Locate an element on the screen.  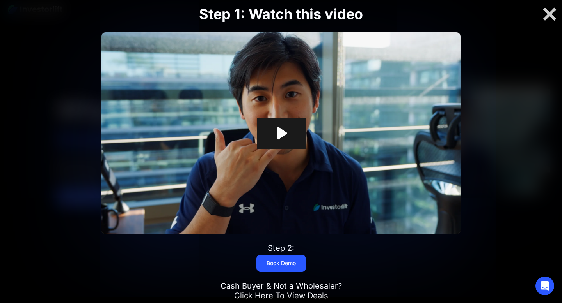
div: Cash Buyer & Not a Wholesaler? is located at coordinates (281, 291).